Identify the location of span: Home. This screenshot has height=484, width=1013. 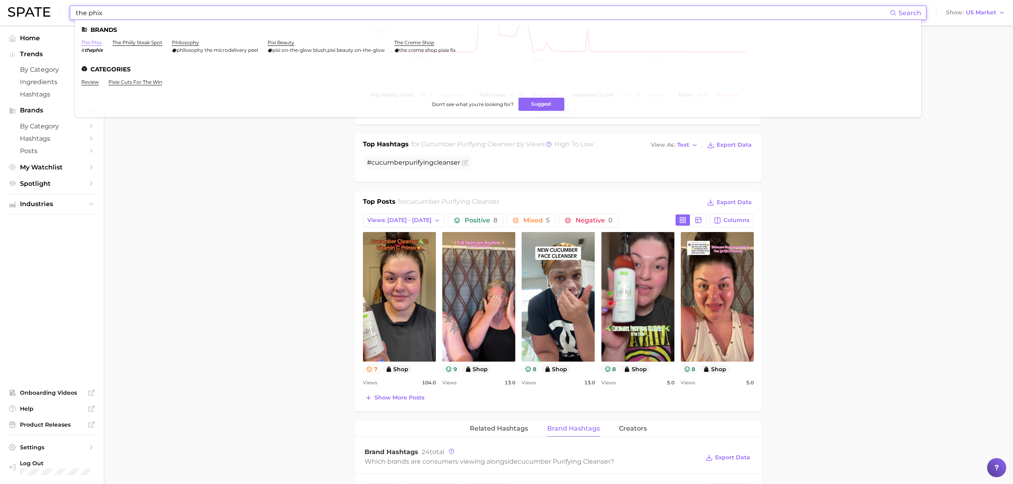
(52, 38).